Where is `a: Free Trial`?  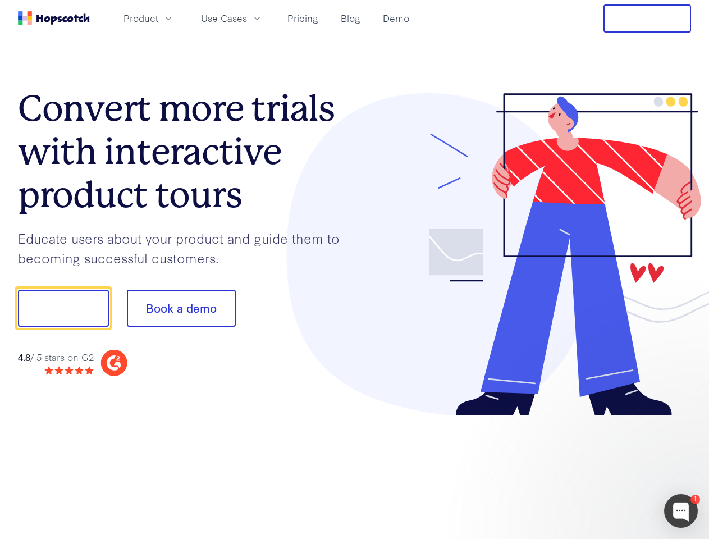
a: Free Trial is located at coordinates (647, 19).